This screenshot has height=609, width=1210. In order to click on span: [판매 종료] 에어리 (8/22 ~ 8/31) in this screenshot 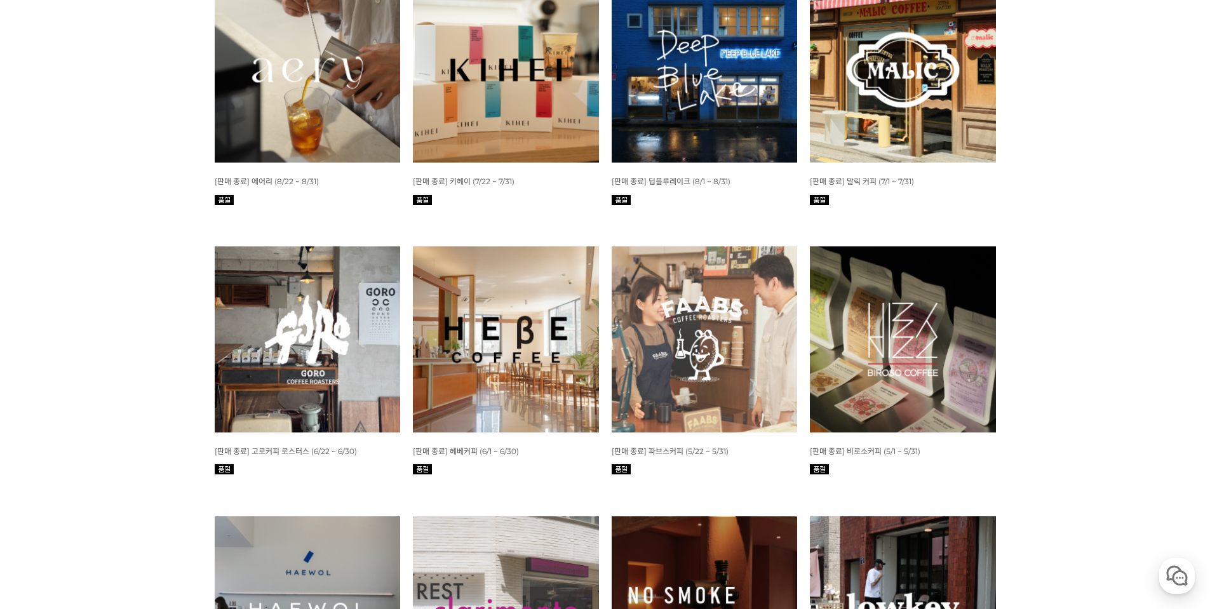, I will do `click(267, 181)`.